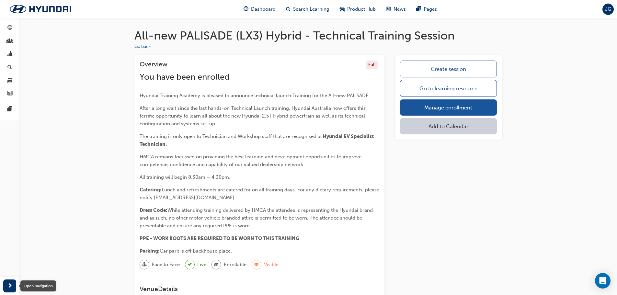 The height and width of the screenshot is (295, 617). I want to click on span: You have been enrolled, so click(184, 77).